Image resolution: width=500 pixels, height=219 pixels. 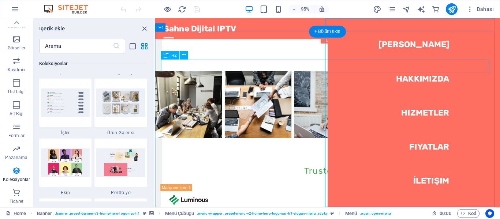 I want to click on h6: İçerik ekle, so click(x=52, y=29).